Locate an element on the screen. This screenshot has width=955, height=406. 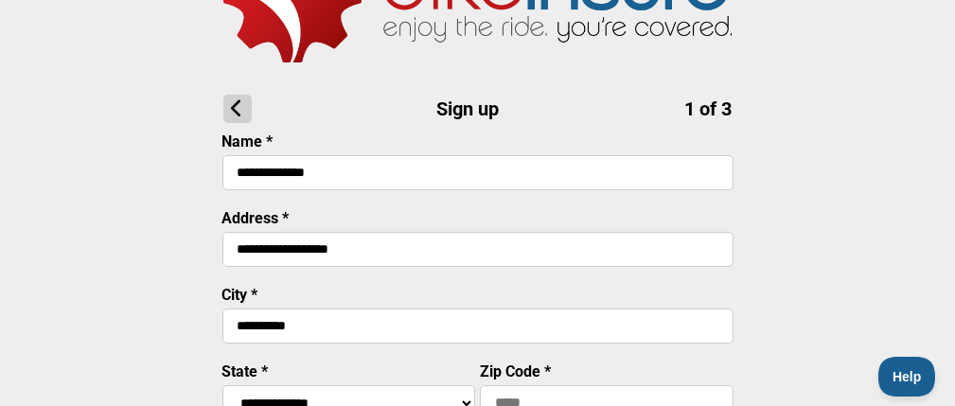
span: 1 of 3 is located at coordinates (708, 109).